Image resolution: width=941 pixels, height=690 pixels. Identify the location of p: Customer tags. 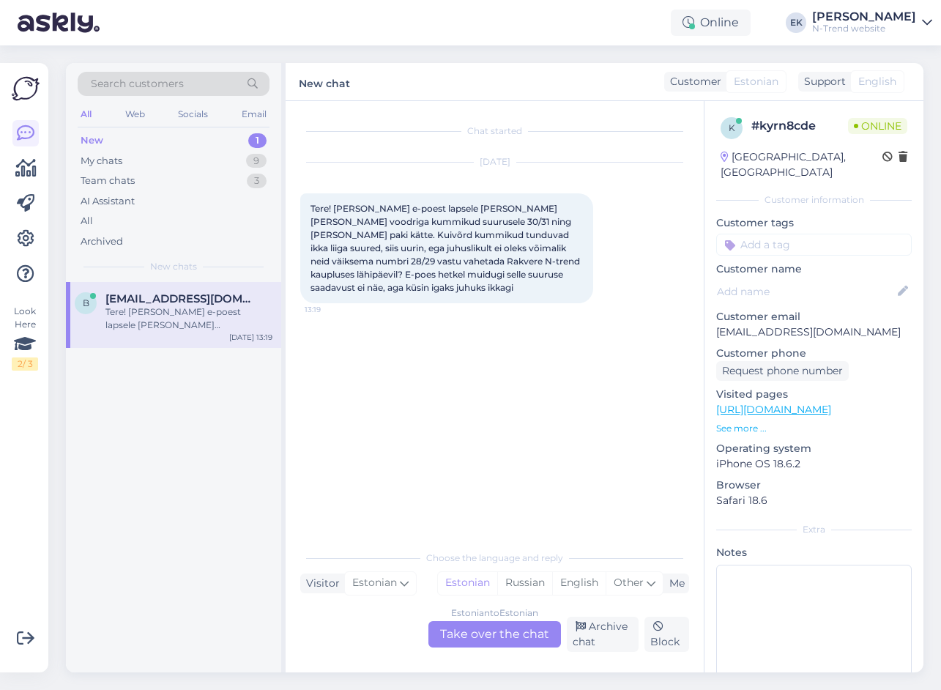
(813, 223).